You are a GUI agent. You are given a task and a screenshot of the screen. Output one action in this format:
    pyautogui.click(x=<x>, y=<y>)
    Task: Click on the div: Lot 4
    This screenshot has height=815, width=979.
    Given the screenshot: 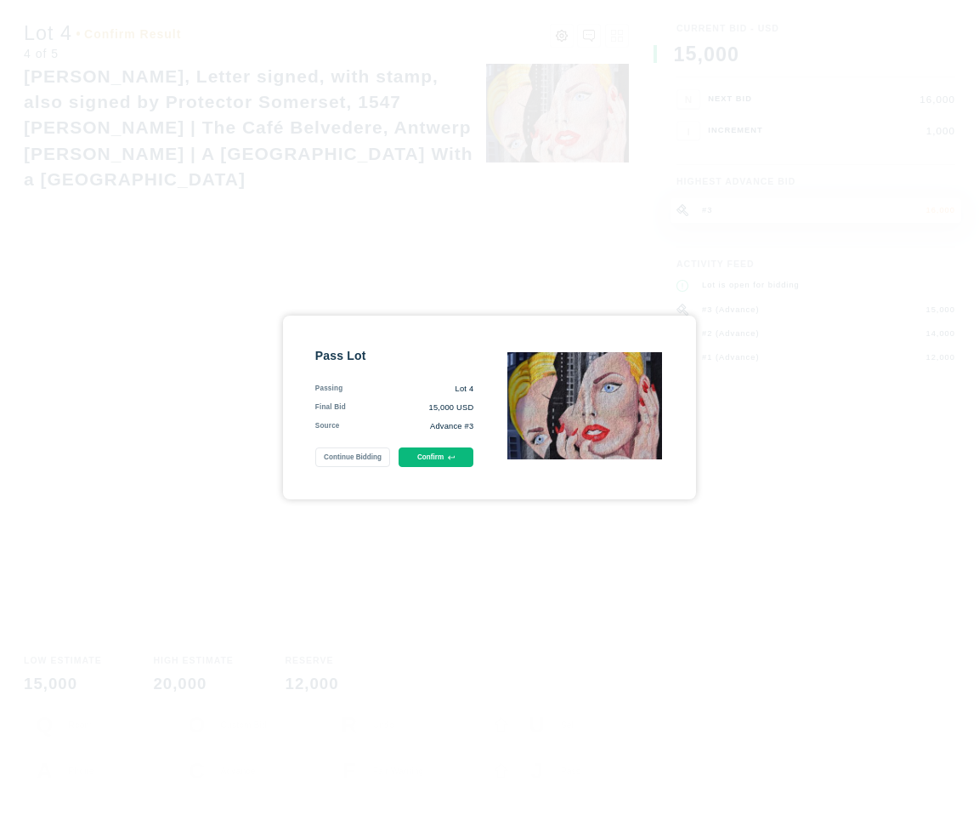 What is the action you would take?
    pyautogui.click(x=408, y=389)
    